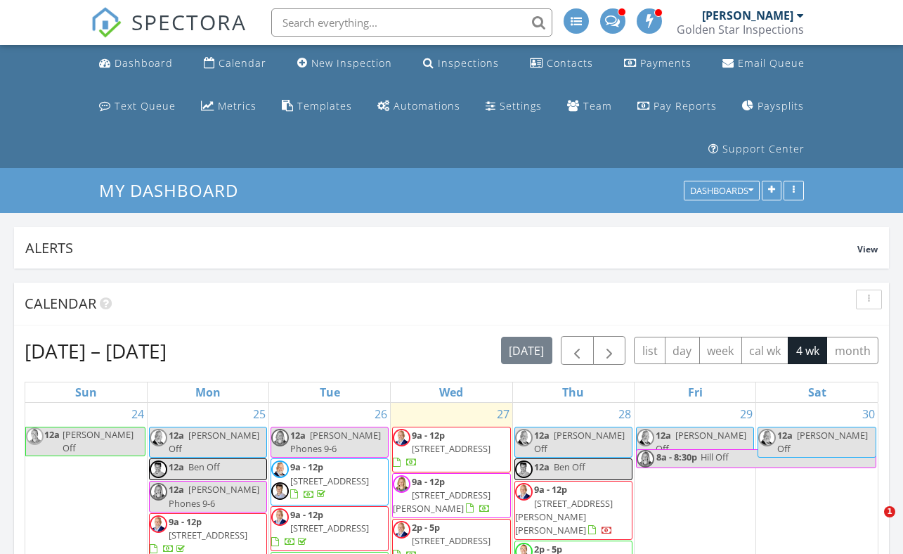  I want to click on span: Ben Off, so click(569, 467).